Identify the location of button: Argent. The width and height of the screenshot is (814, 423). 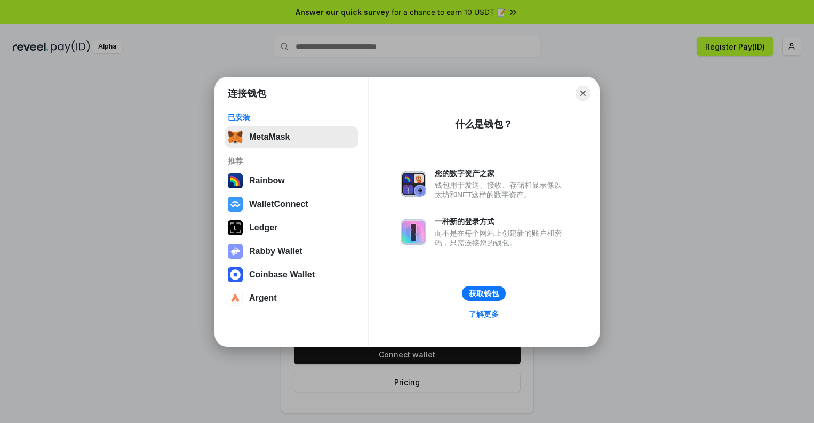
(291, 298).